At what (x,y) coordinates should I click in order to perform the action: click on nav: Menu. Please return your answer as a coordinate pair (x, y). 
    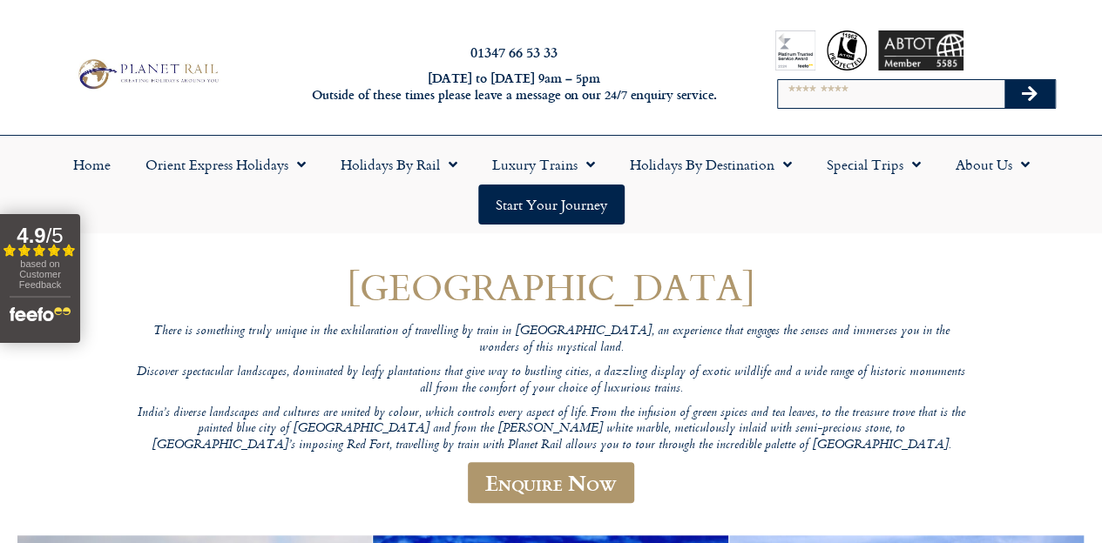
    Looking at the image, I should click on (550, 185).